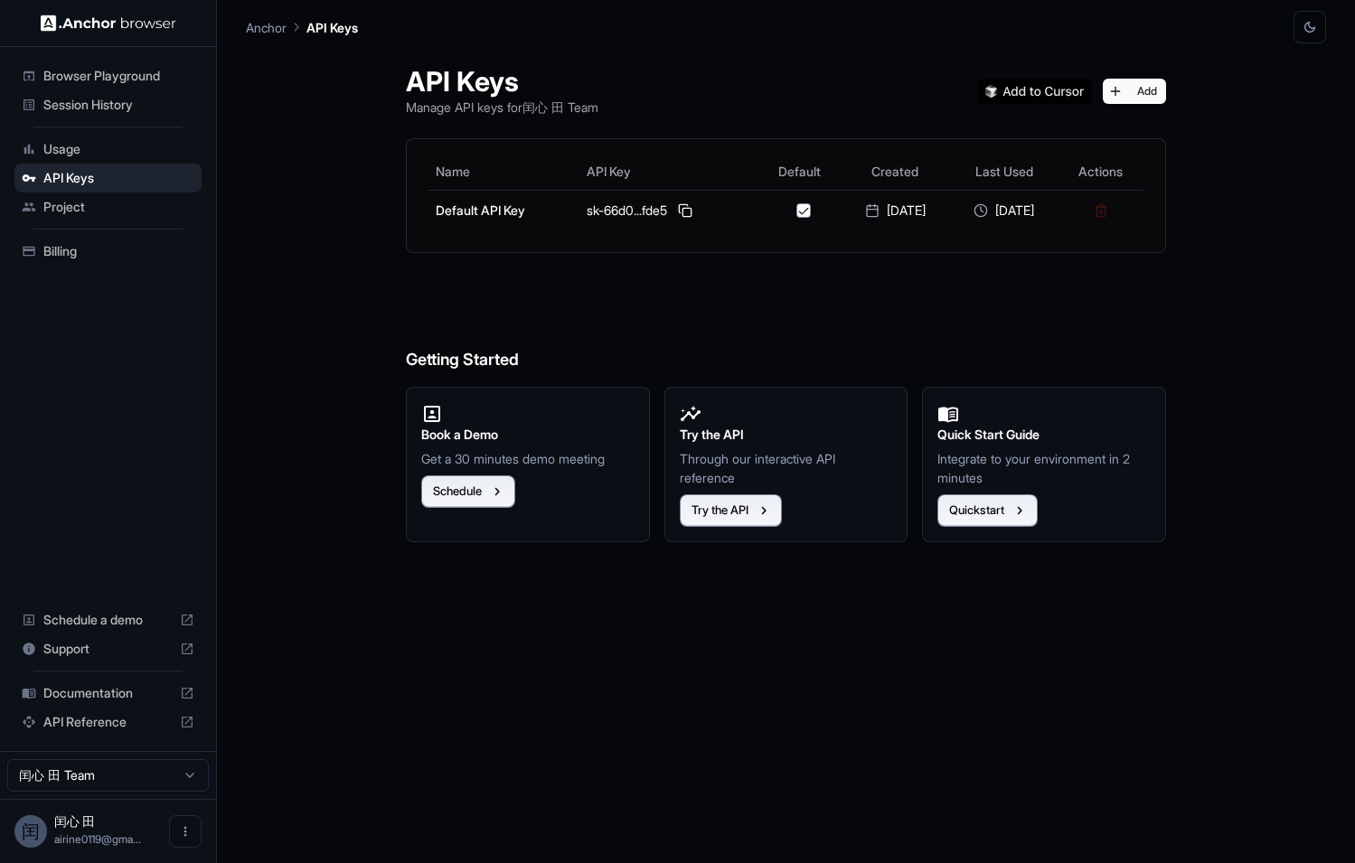 Image resolution: width=1355 pixels, height=863 pixels. I want to click on span: 闰心 田, so click(74, 821).